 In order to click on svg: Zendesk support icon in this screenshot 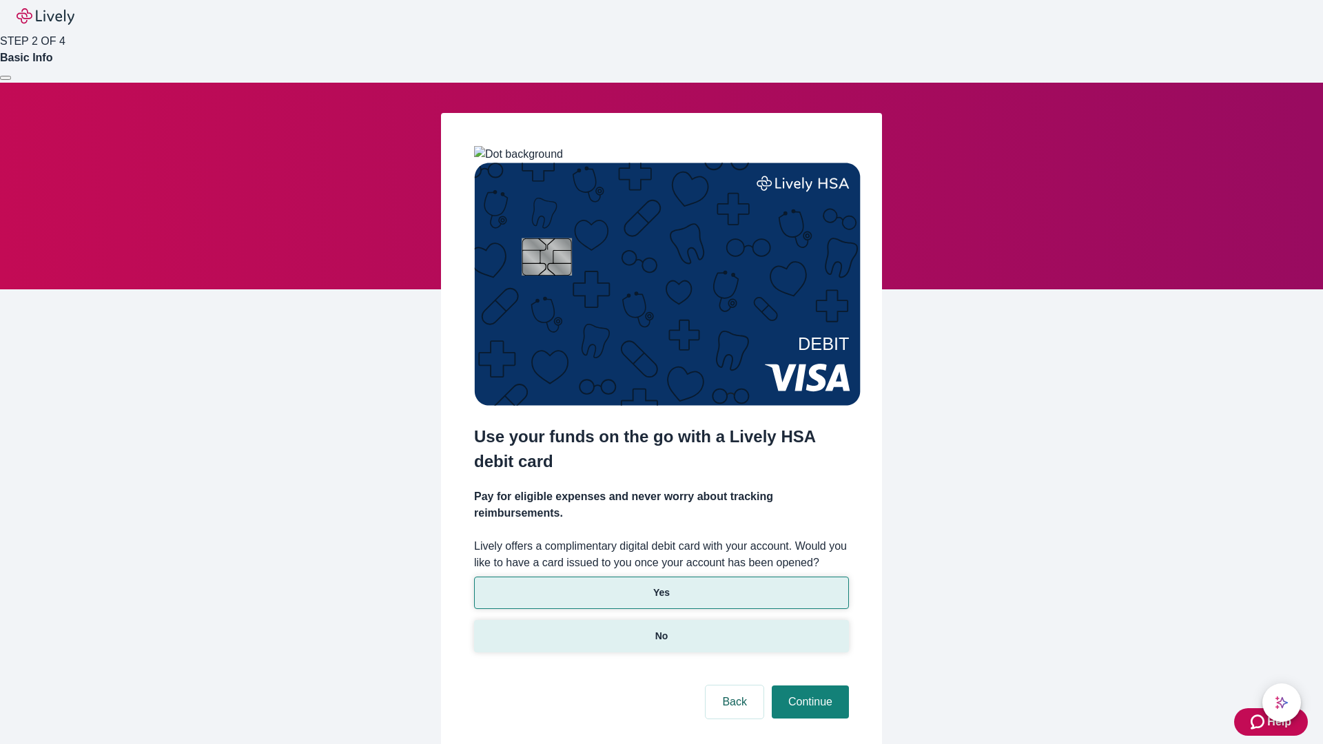, I will do `click(1259, 722)`.